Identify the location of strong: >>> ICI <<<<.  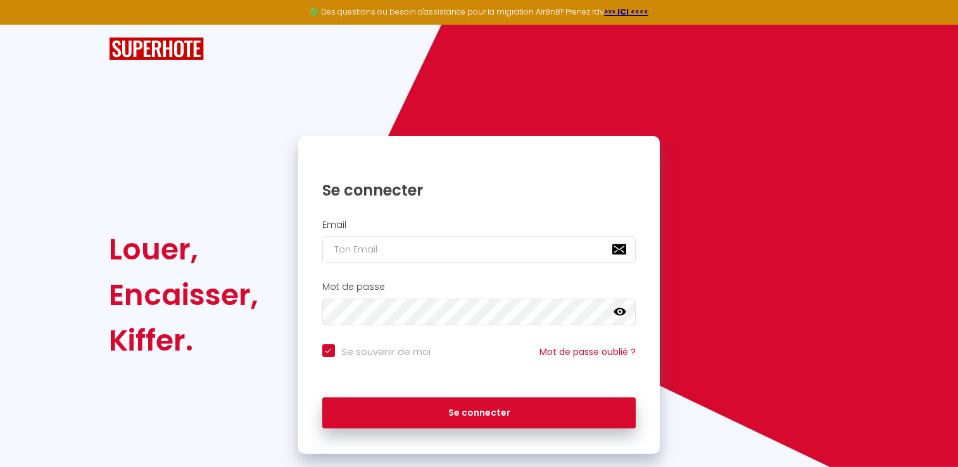
(626, 11).